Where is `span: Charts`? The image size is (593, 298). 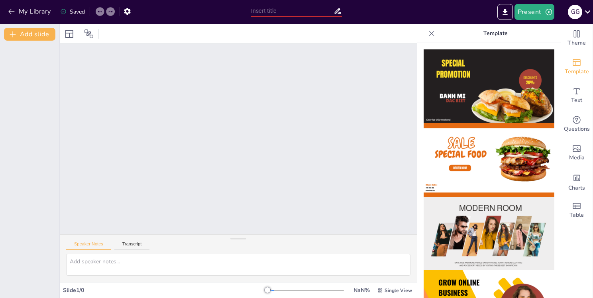
span: Charts is located at coordinates (577, 188).